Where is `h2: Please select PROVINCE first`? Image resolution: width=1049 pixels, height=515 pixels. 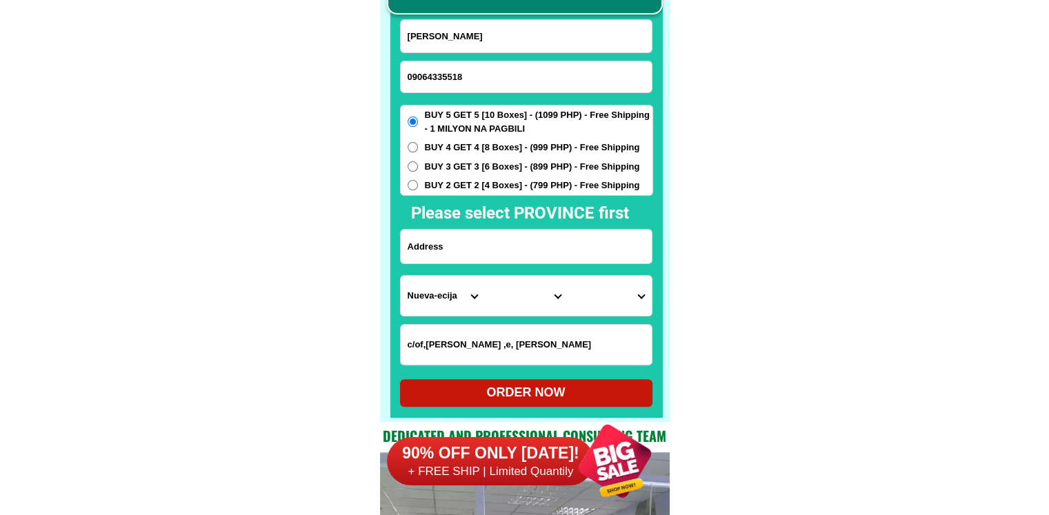
h2: Please select PROVINCE first is located at coordinates (595, 213).